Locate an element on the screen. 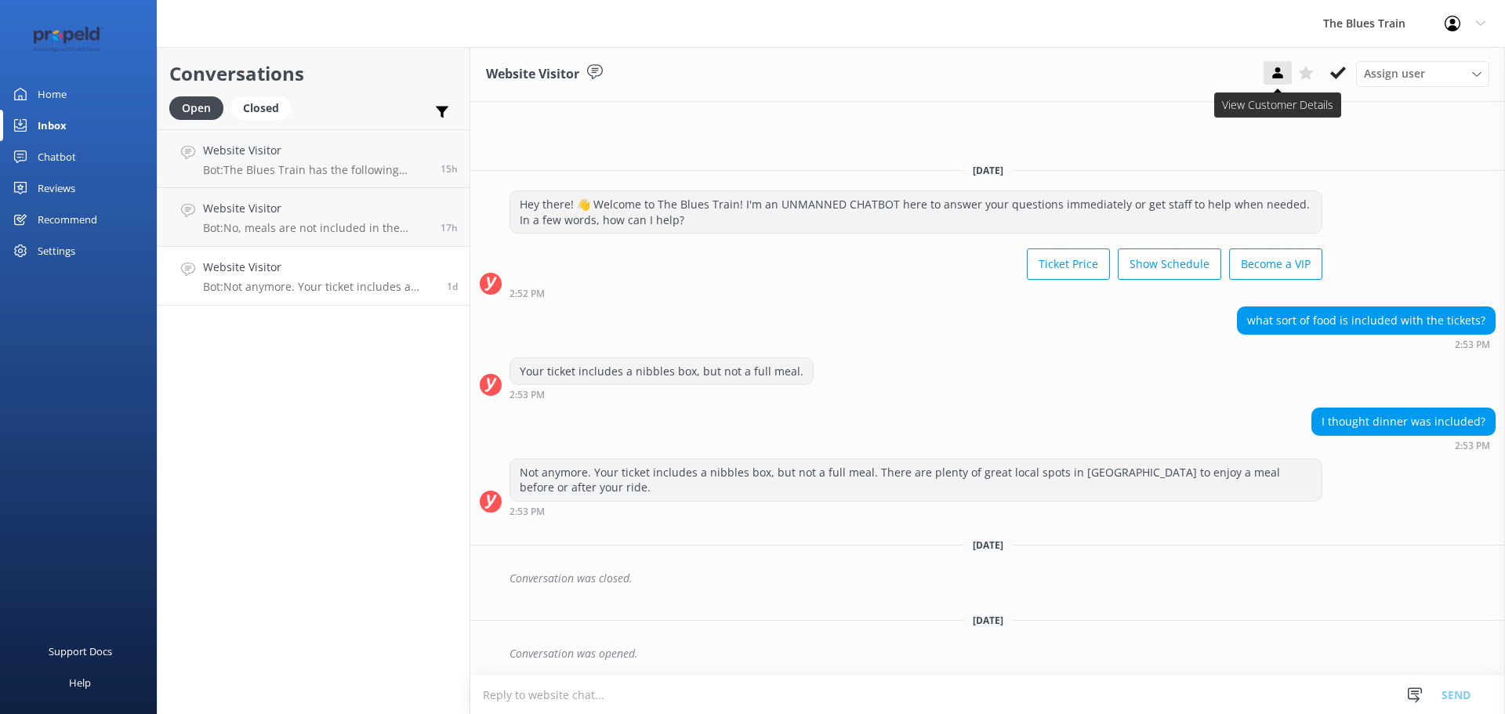 This screenshot has height=714, width=1505. div: Hey there! 👋 Welcome to The Blues Train! I'm an UNMANNED CHATBOT here to answer your questions im... is located at coordinates (916, 212).